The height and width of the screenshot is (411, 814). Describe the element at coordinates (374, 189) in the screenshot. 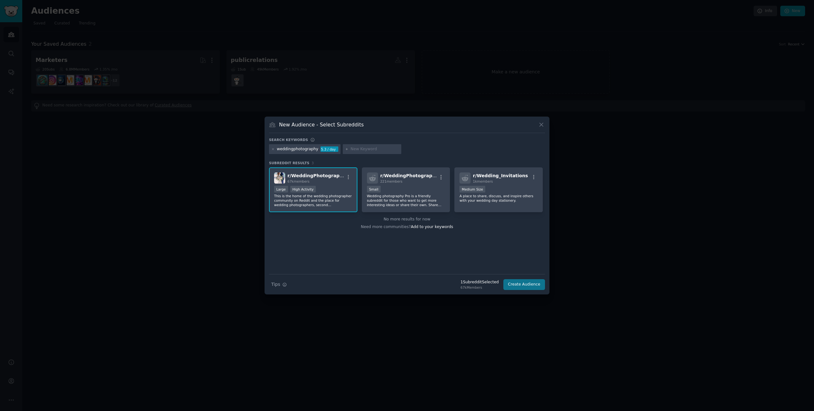

I see `div: Small` at that location.